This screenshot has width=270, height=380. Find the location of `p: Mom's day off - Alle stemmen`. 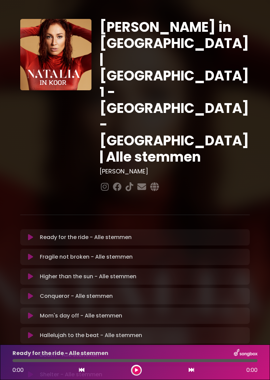

p: Mom's day off - Alle stemmen is located at coordinates (81, 315).